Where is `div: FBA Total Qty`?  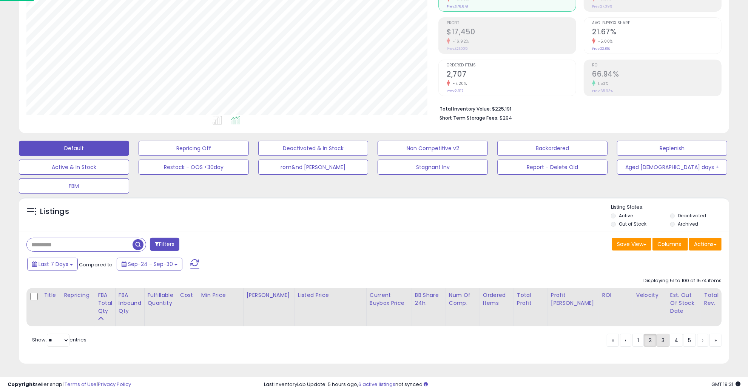
div: FBA Total Qty is located at coordinates (105, 303).